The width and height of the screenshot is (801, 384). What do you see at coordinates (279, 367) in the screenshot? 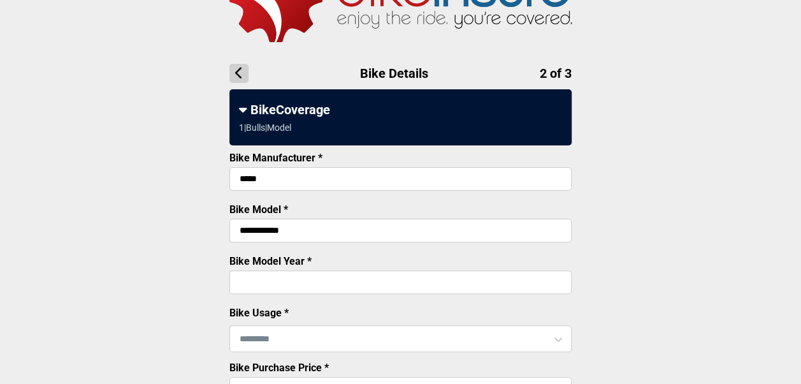
I see `label: Bike Purchase Price *` at bounding box center [279, 367].